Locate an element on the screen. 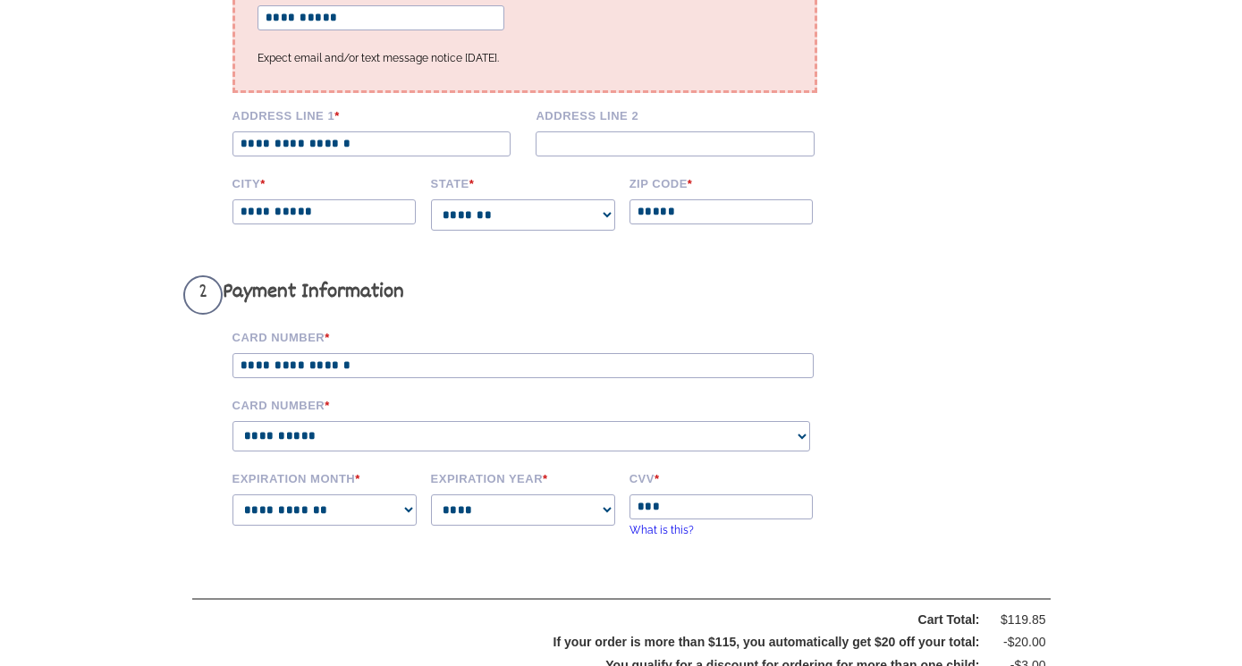 Image resolution: width=1242 pixels, height=666 pixels. label: CVV is located at coordinates (722, 477).